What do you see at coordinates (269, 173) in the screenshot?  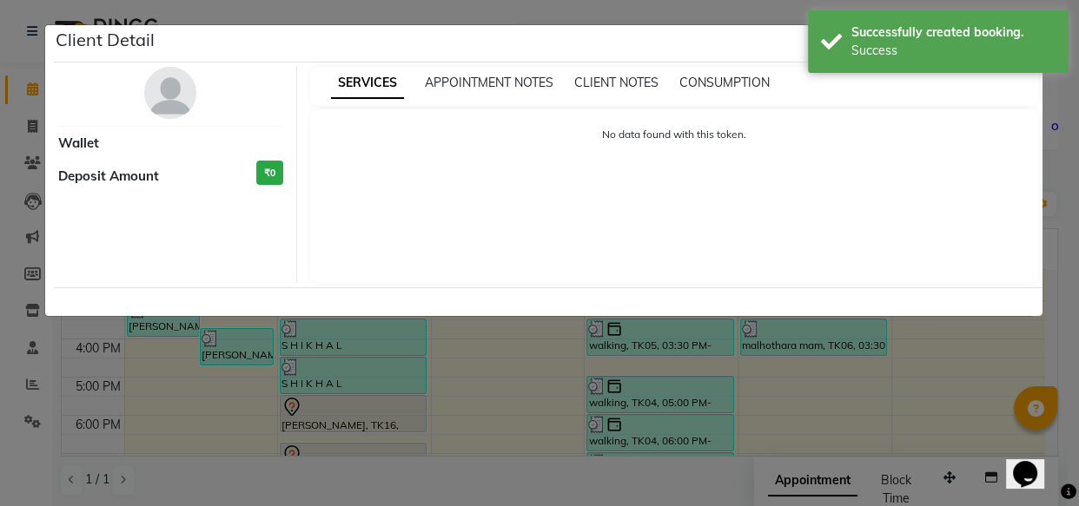 I see `h3: ₹0` at bounding box center [269, 173].